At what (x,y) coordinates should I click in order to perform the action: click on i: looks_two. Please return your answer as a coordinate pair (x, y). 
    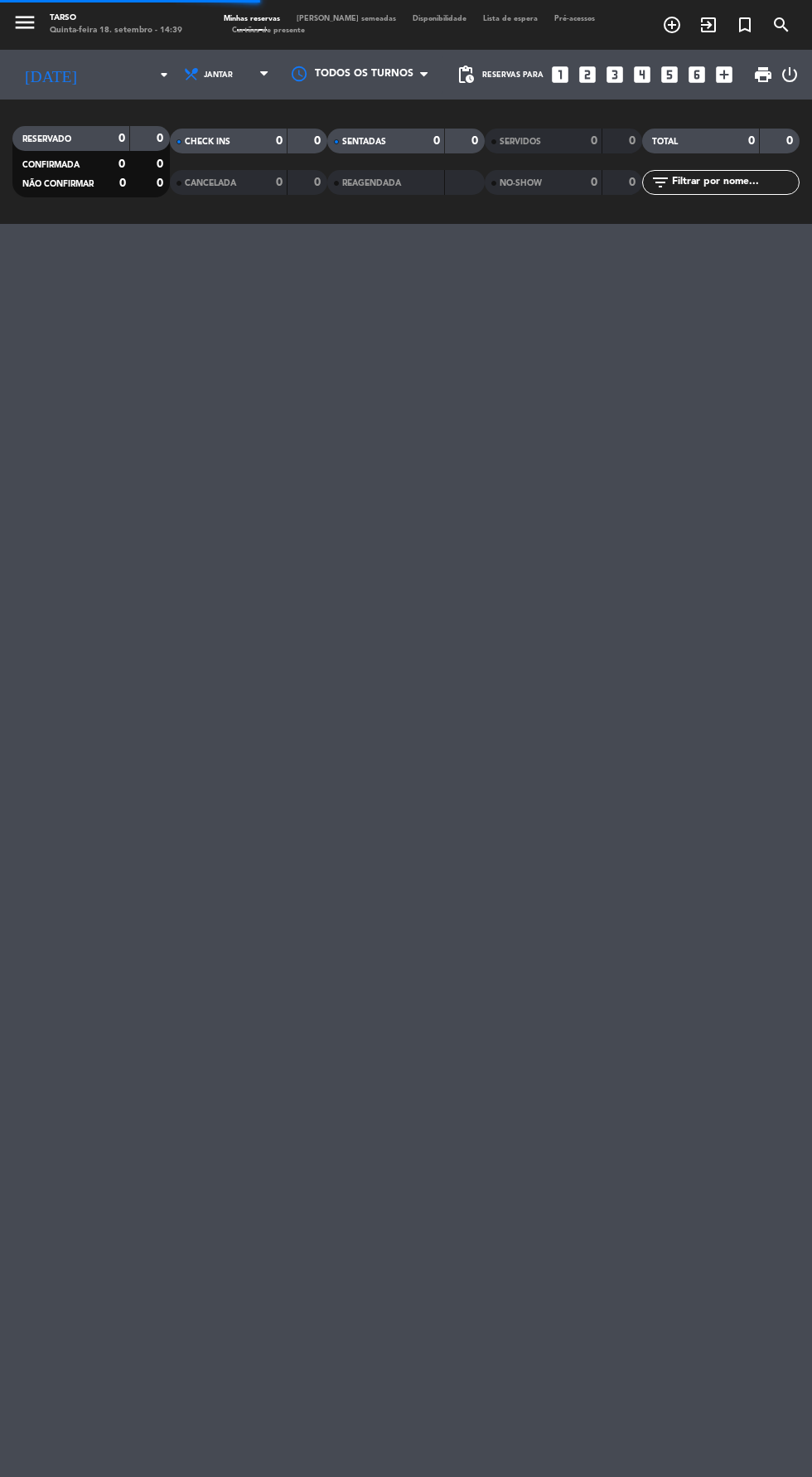
    Looking at the image, I should click on (588, 75).